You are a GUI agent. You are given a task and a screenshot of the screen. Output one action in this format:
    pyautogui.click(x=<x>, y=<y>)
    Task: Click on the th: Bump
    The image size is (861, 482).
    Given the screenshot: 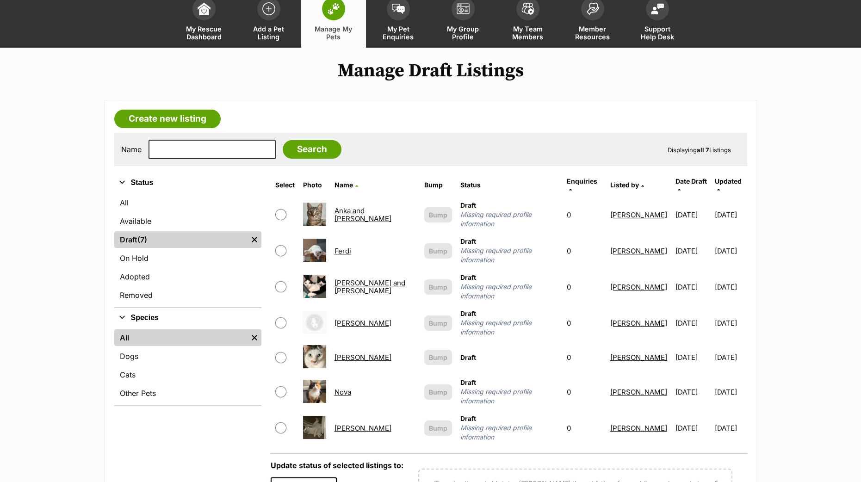 What is the action you would take?
    pyautogui.click(x=438, y=185)
    